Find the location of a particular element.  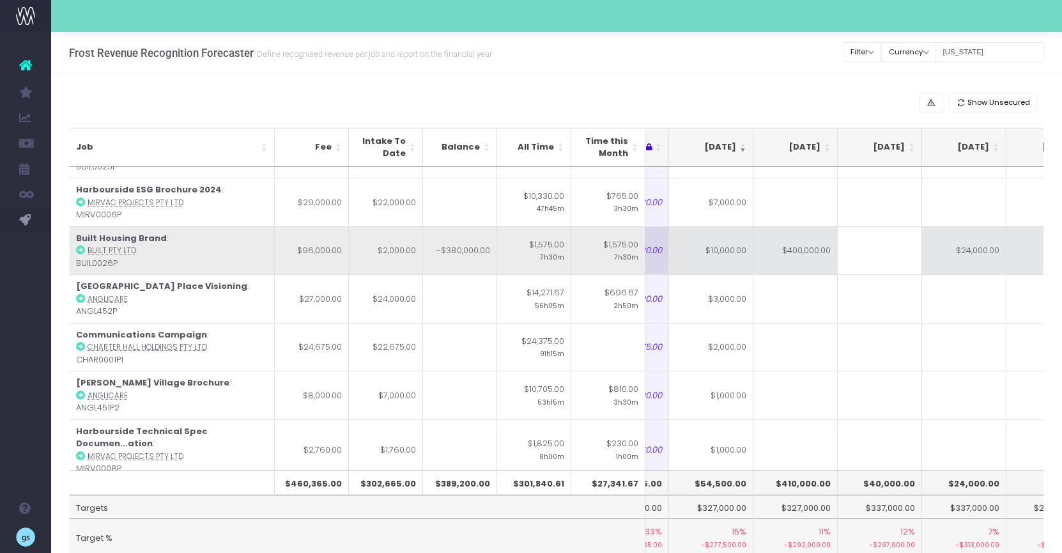

abbr: Built Pty Ltd is located at coordinates (112, 250).